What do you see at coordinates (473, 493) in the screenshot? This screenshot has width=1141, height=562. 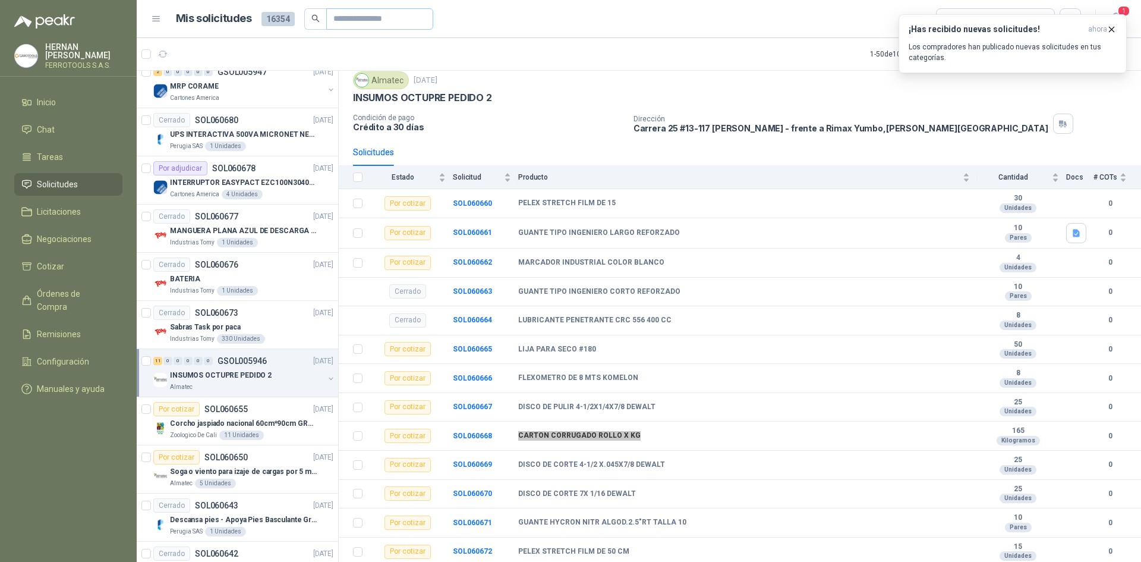 I see `b: SOL060670` at bounding box center [473, 493].